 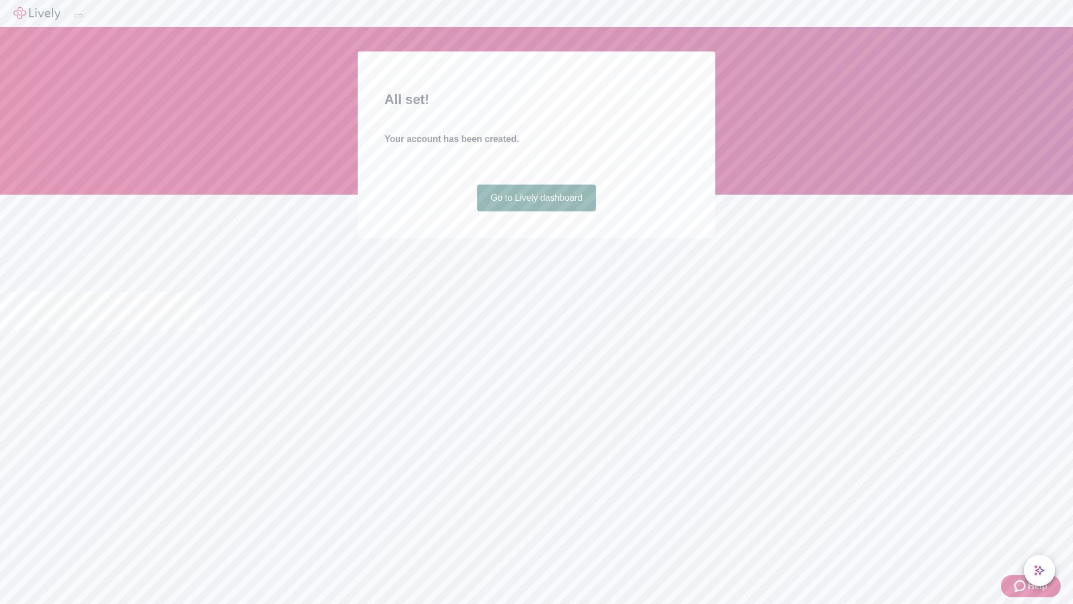 I want to click on h2: All set!, so click(x=536, y=99).